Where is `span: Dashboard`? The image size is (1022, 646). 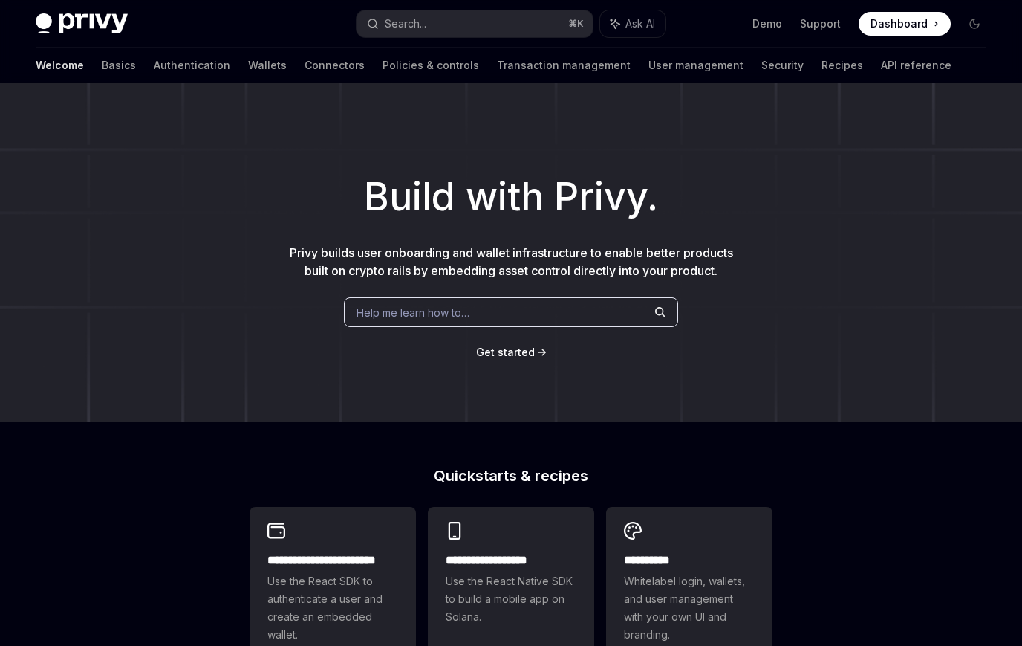 span: Dashboard is located at coordinates (899, 24).